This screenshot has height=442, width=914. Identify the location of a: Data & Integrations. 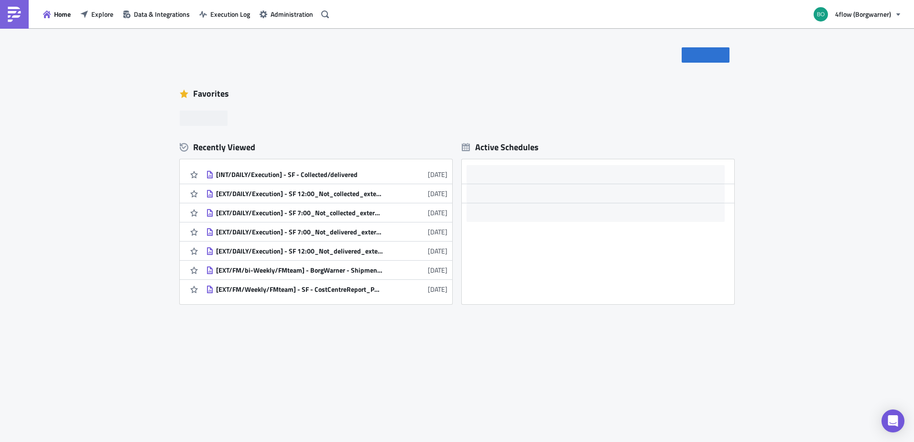
(156, 14).